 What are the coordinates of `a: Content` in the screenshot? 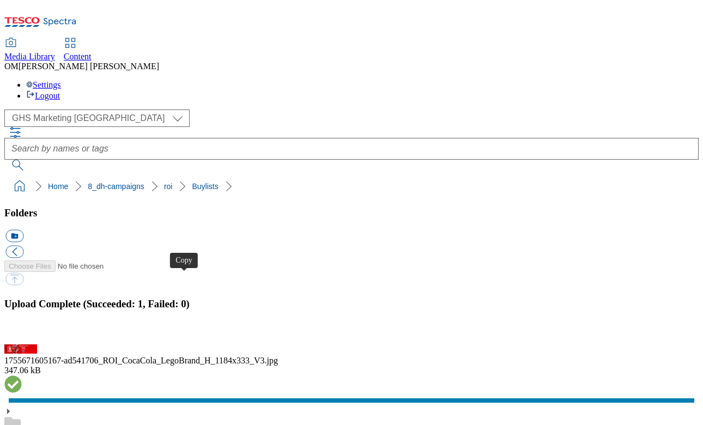 It's located at (77, 50).